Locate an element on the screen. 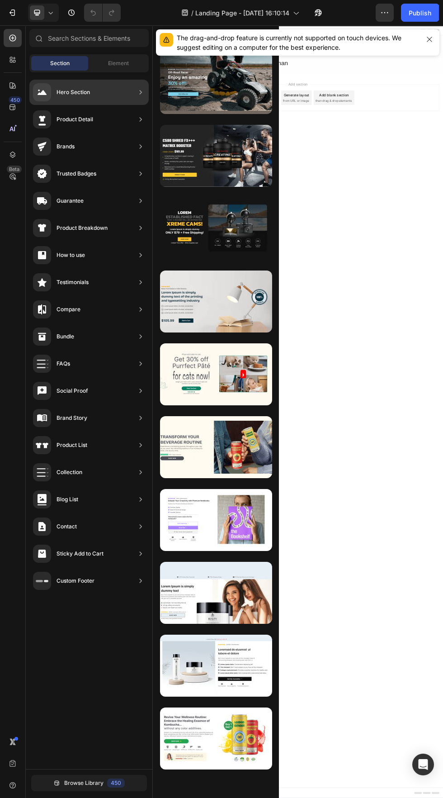 This screenshot has height=798, width=443. div: Brands is located at coordinates (66, 147).